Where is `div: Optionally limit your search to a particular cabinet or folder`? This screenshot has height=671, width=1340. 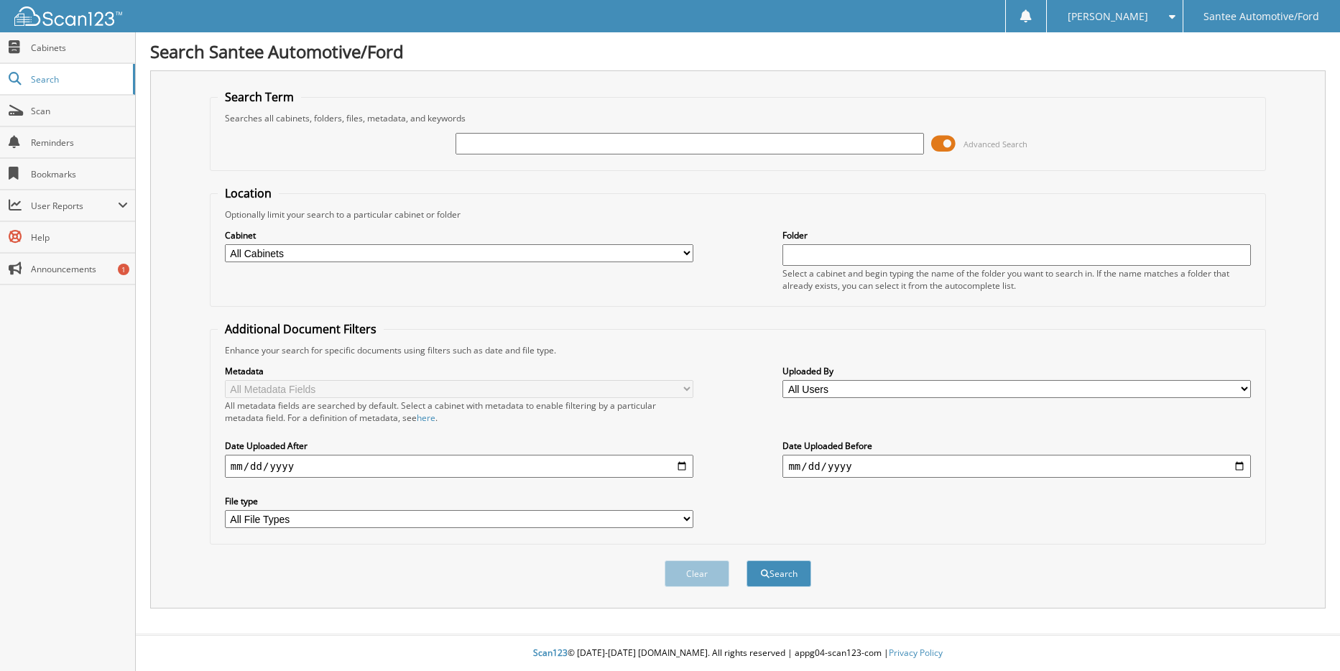
div: Optionally limit your search to a particular cabinet or folder is located at coordinates (738, 214).